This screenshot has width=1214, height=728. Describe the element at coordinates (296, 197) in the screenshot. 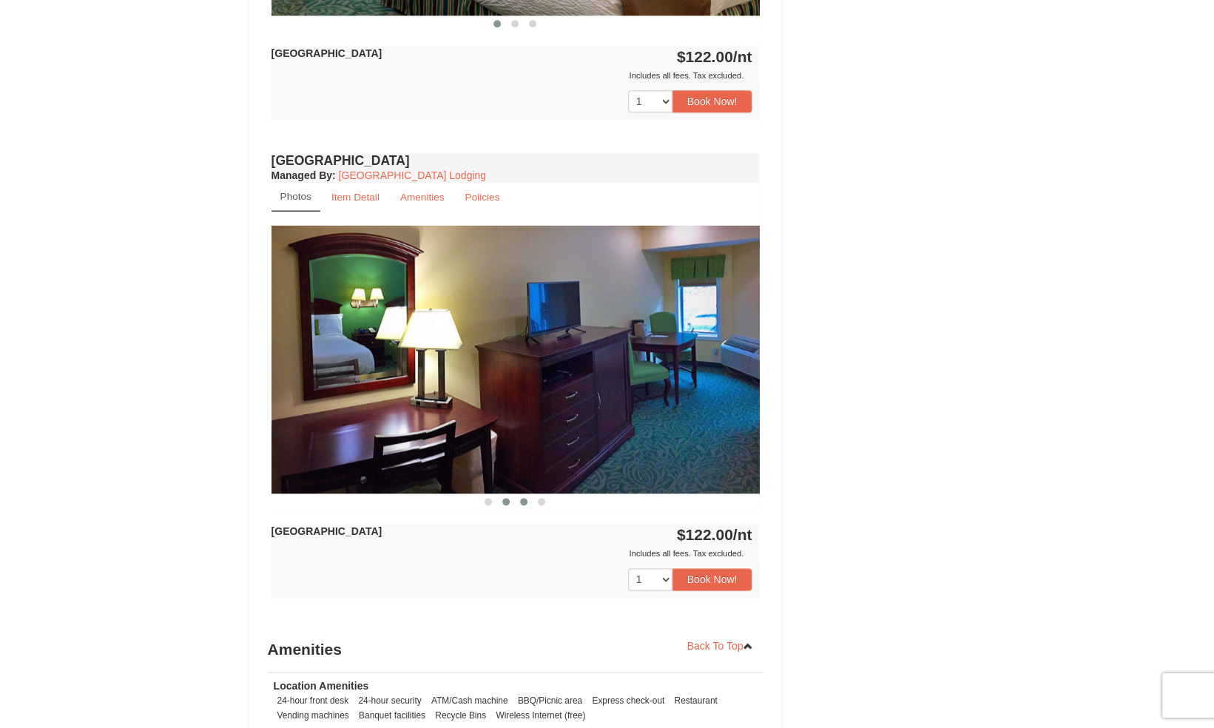

I see `a: Photos` at that location.